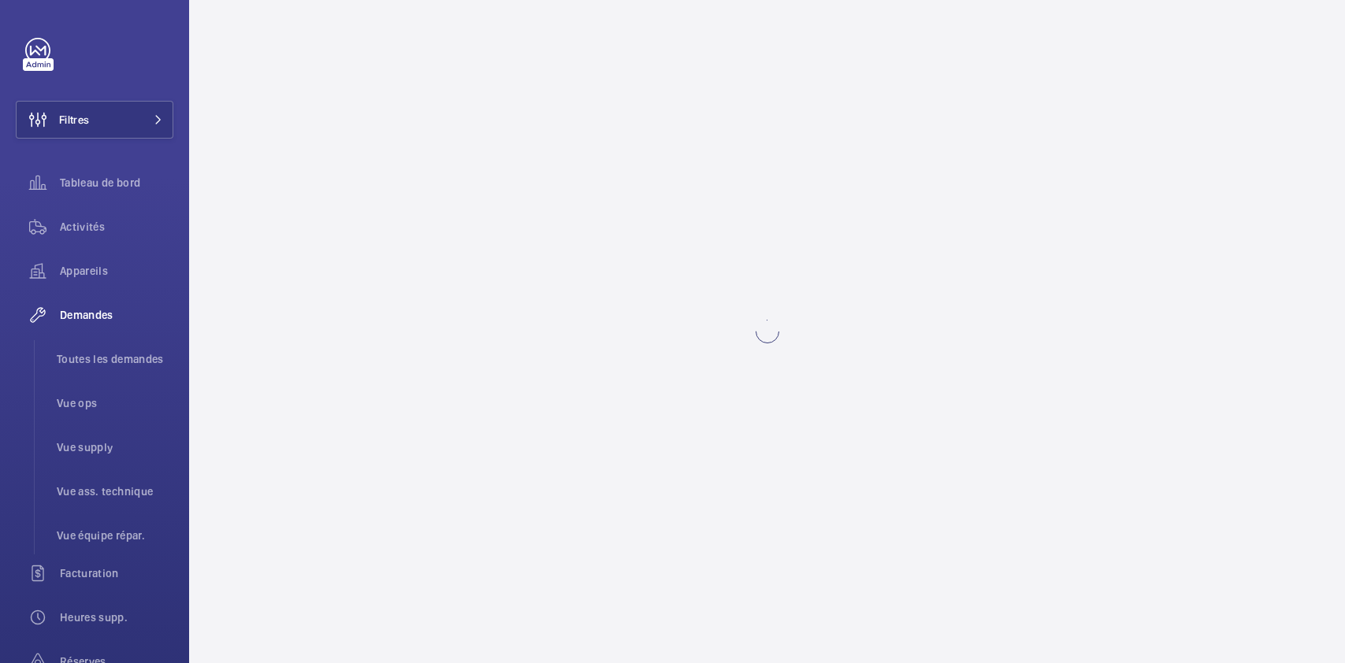 The width and height of the screenshot is (1345, 663). I want to click on span: Demandes, so click(117, 315).